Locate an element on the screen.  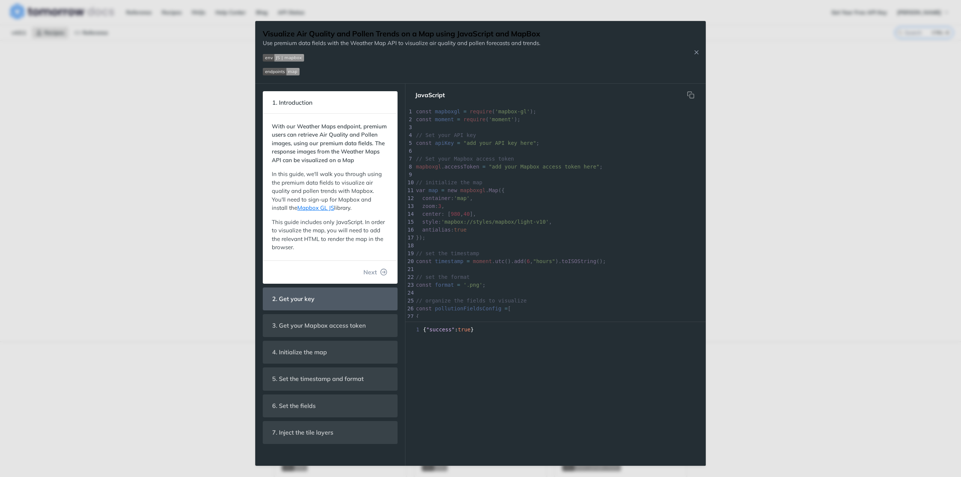
div: 7 is located at coordinates (409, 159).